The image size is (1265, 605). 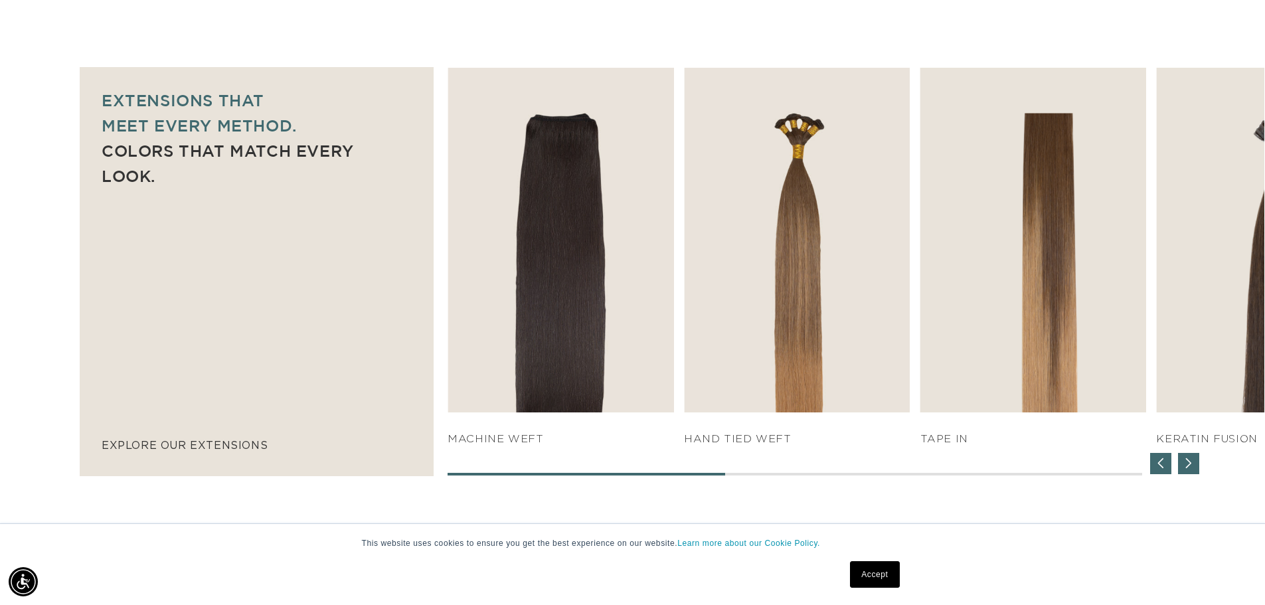 I want to click on p: explore our extensions, so click(x=256, y=446).